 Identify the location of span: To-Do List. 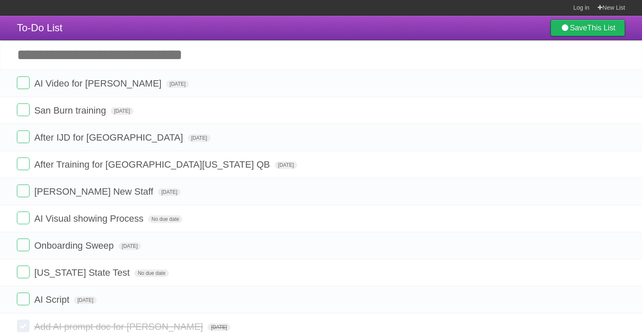
(40, 27).